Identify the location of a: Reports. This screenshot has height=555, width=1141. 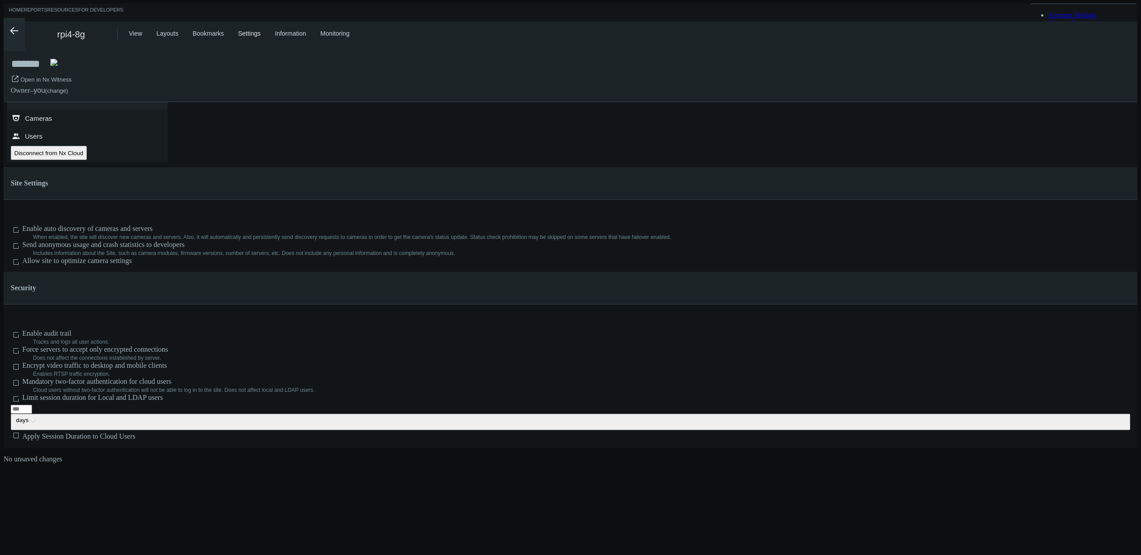
(35, 12).